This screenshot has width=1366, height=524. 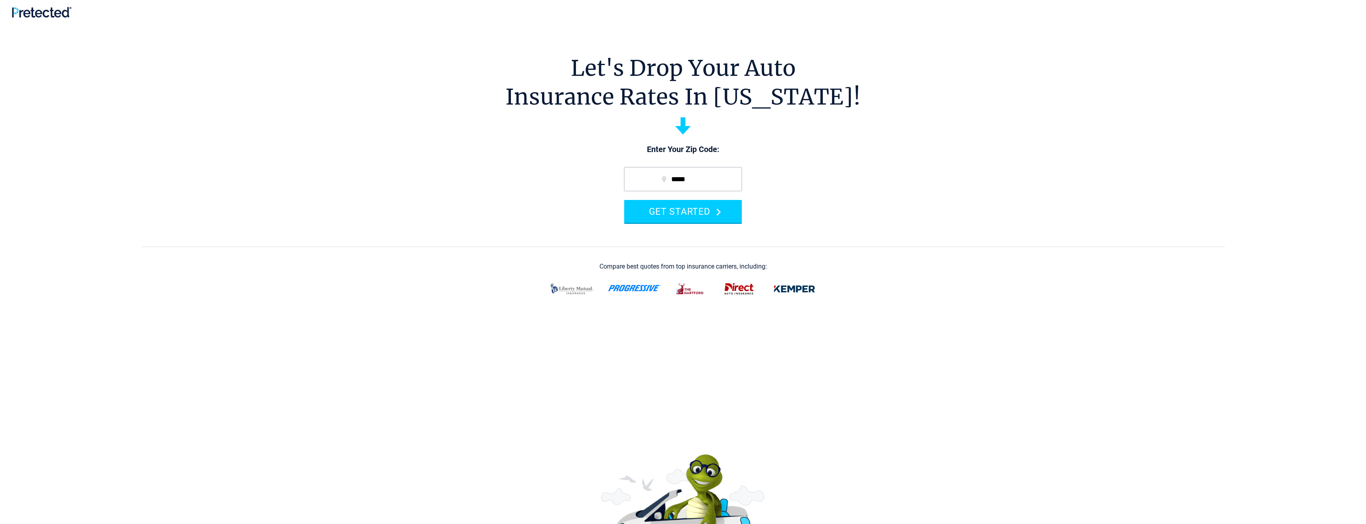 I want to click on input: zip code, so click(x=683, y=179).